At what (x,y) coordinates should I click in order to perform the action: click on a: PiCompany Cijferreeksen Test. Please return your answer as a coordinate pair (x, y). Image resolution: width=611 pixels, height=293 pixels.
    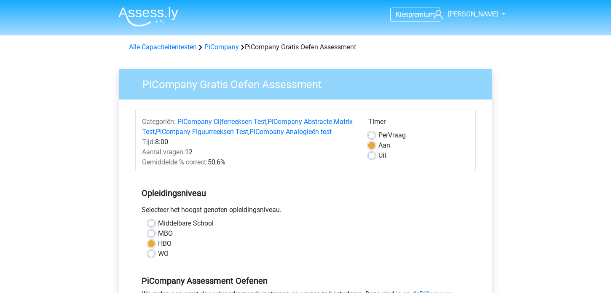
    Looking at the image, I should click on (222, 121).